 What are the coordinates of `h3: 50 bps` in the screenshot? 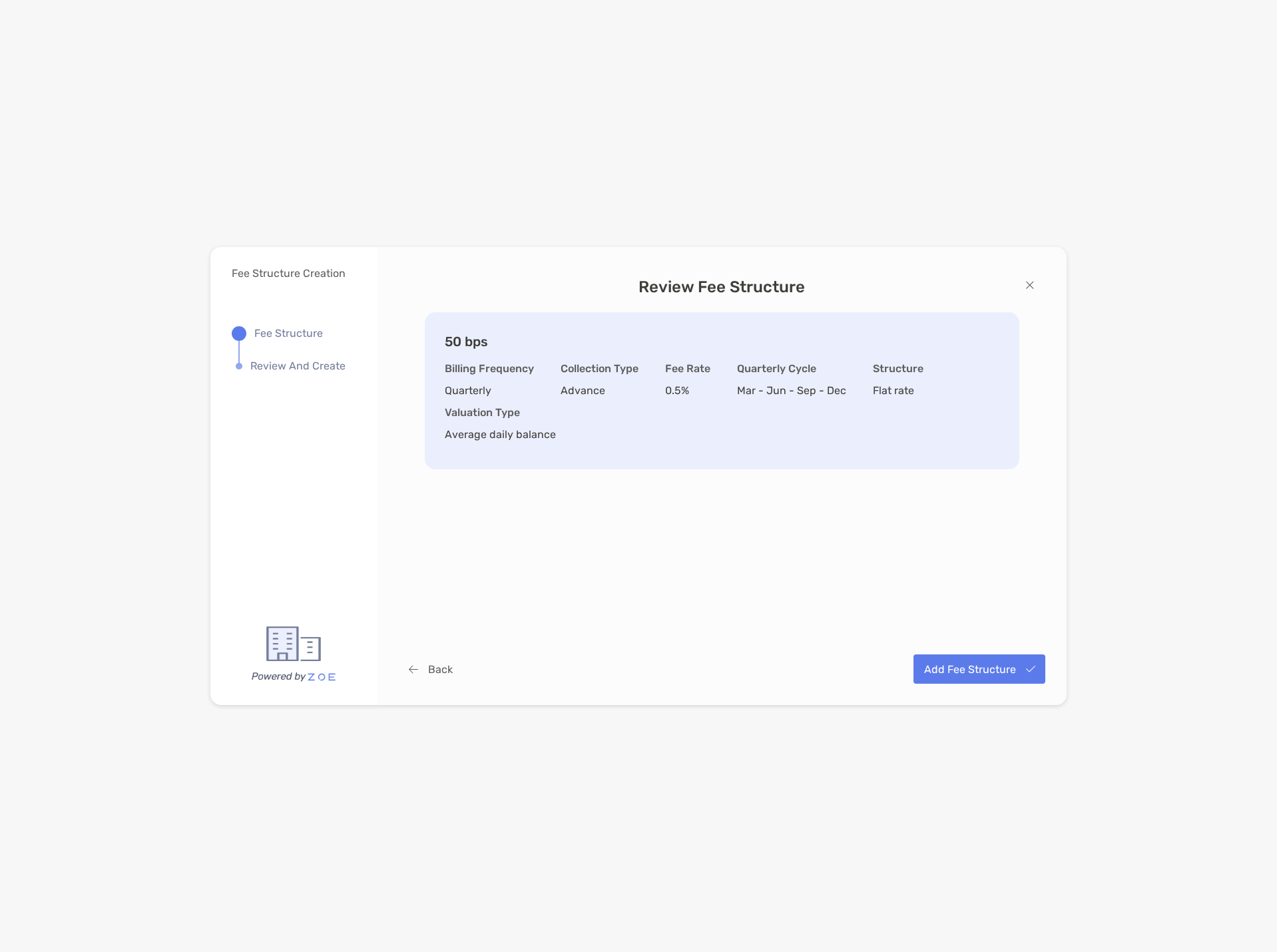 It's located at (721, 342).